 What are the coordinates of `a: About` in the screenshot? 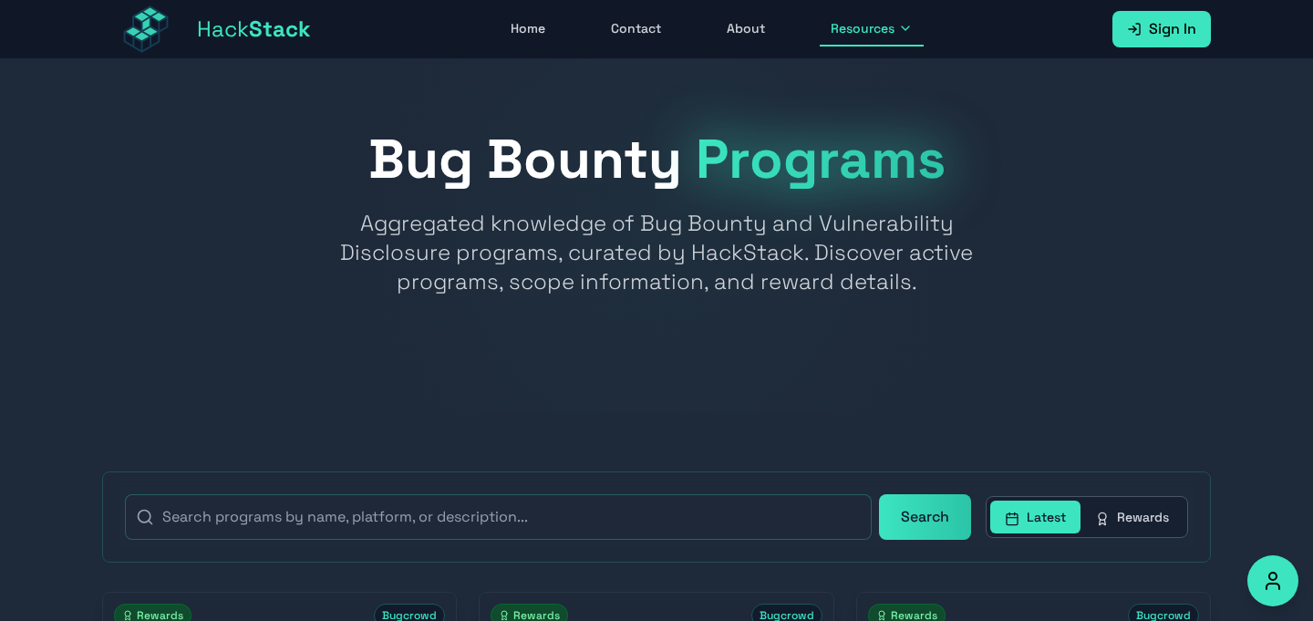 It's located at (746, 29).